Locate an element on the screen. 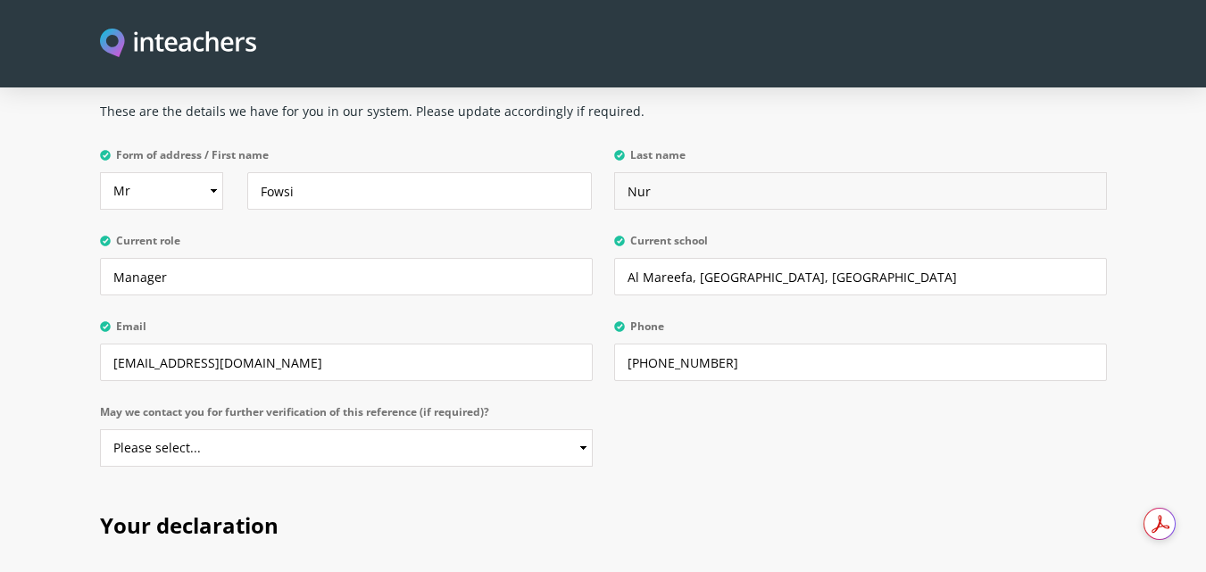  p: These are the details we have for you in our system. Please update accordingly if required. is located at coordinates (603, 117).